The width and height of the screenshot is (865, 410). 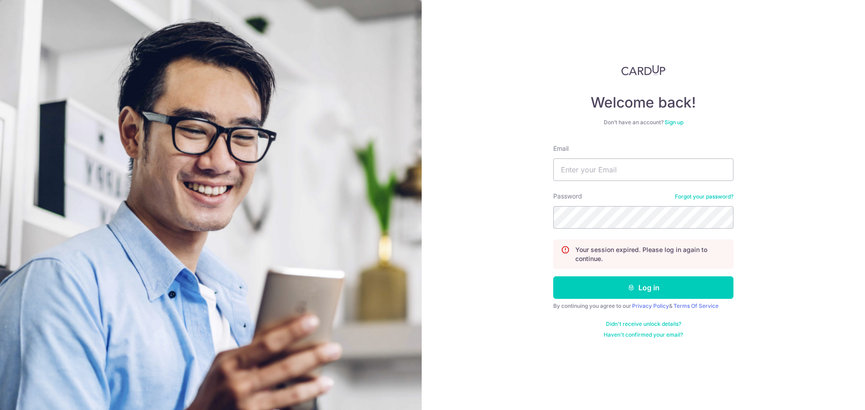 What do you see at coordinates (643, 335) in the screenshot?
I see `a: Haven't confirmed your email?` at bounding box center [643, 335].